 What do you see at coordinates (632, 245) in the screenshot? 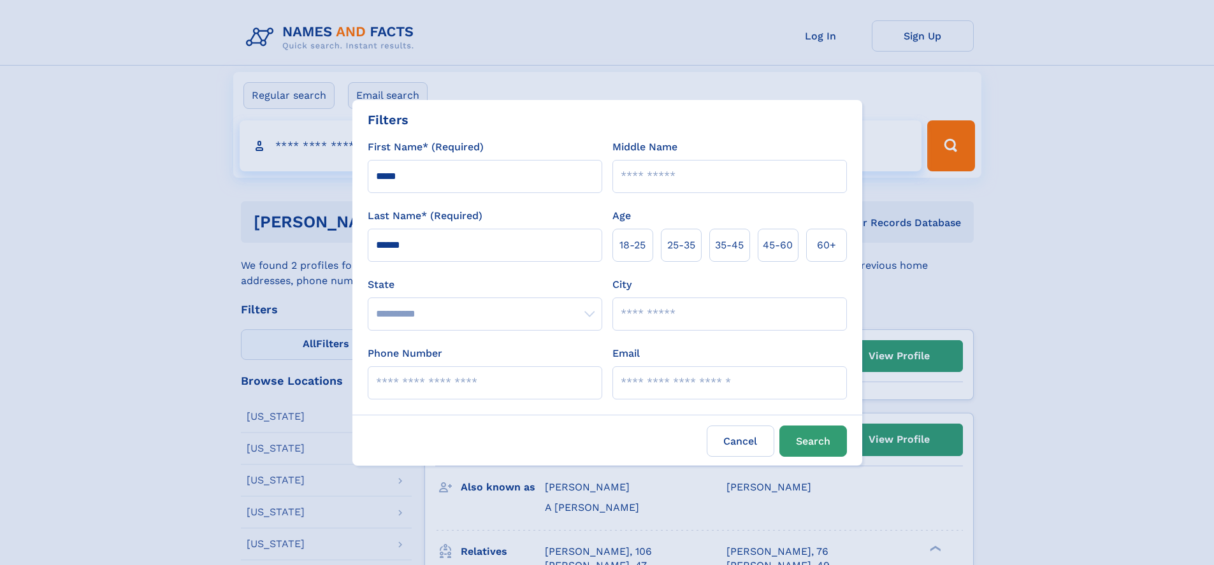
I see `span: 18‑25` at bounding box center [632, 245].